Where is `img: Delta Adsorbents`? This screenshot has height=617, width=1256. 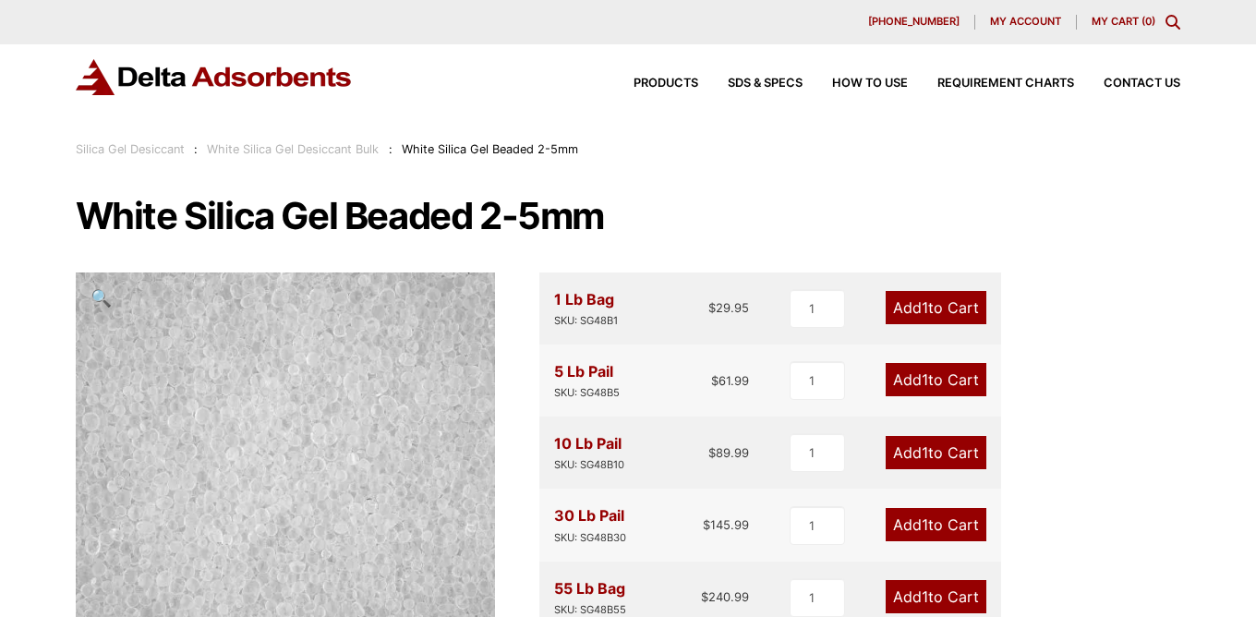 img: Delta Adsorbents is located at coordinates (214, 77).